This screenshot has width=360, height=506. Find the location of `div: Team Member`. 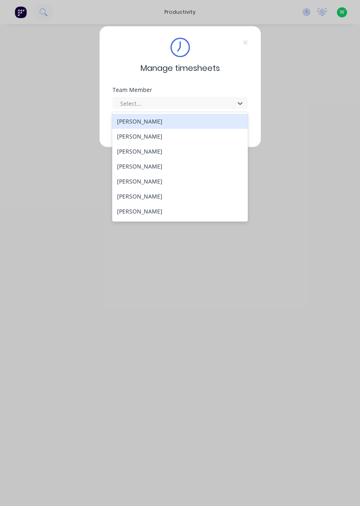

div: Team Member is located at coordinates (180, 90).